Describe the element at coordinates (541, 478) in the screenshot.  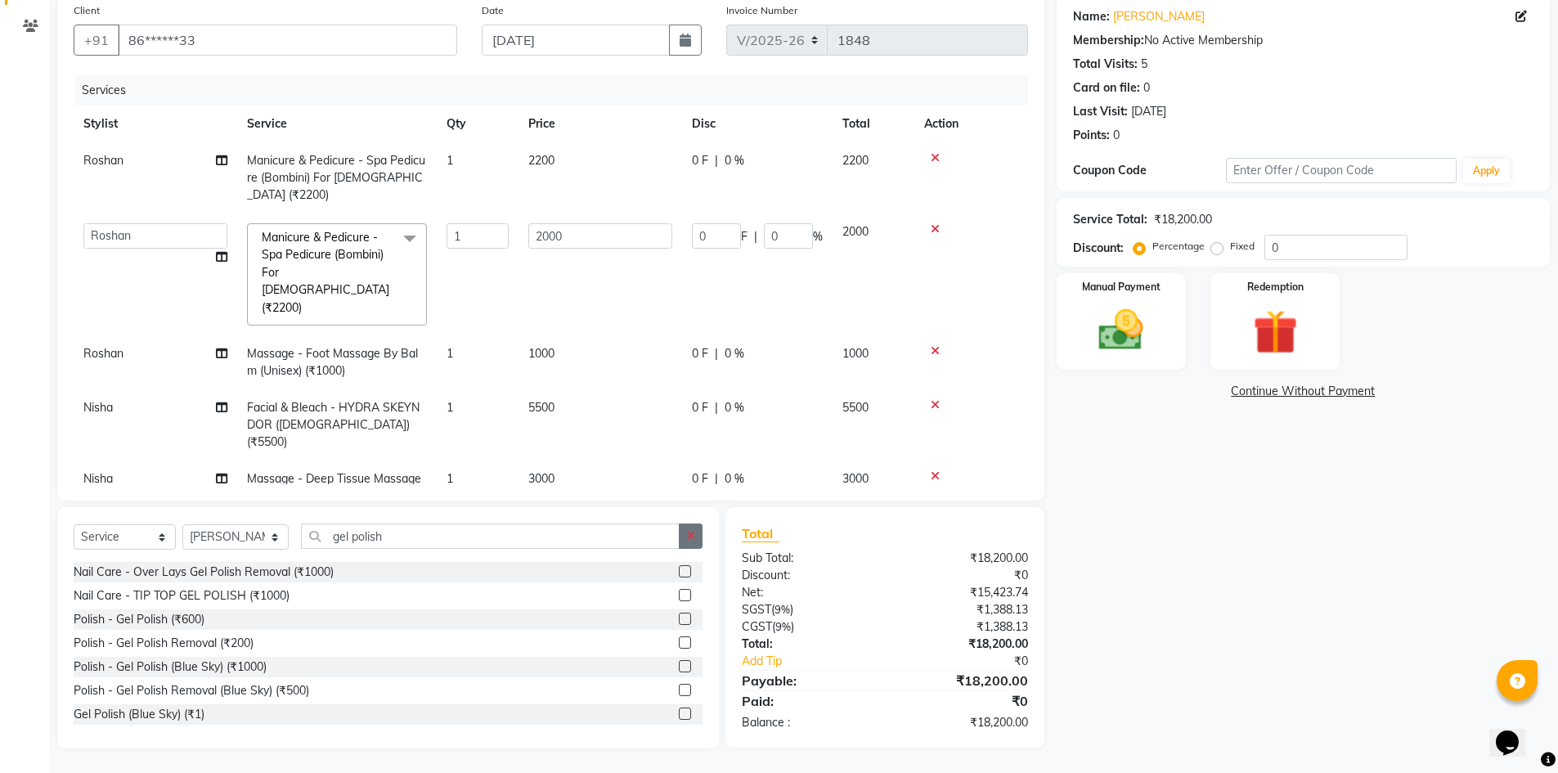
I see `span: 3000` at that location.